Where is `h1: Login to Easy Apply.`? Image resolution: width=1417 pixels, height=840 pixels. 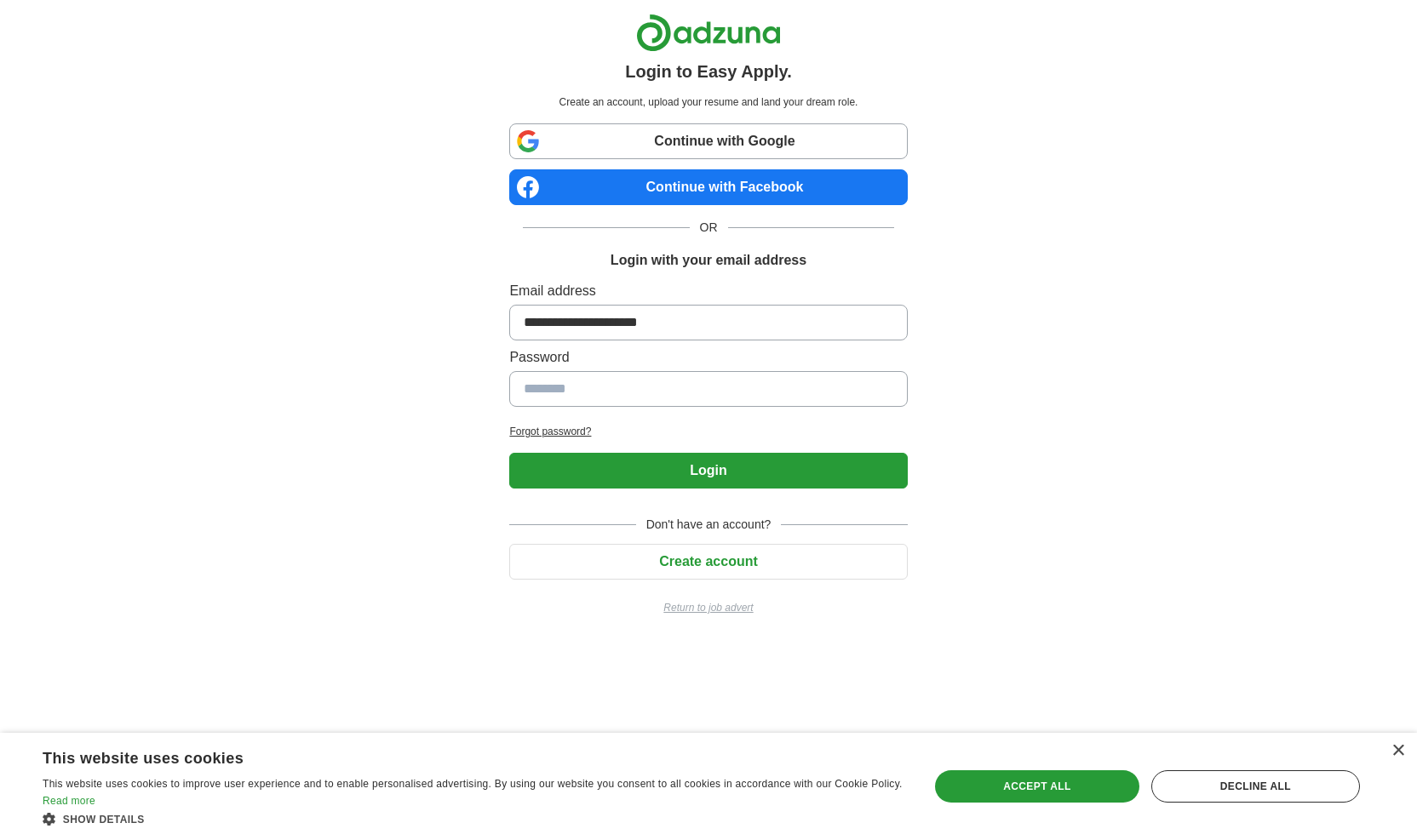 h1: Login to Easy Apply. is located at coordinates (708, 72).